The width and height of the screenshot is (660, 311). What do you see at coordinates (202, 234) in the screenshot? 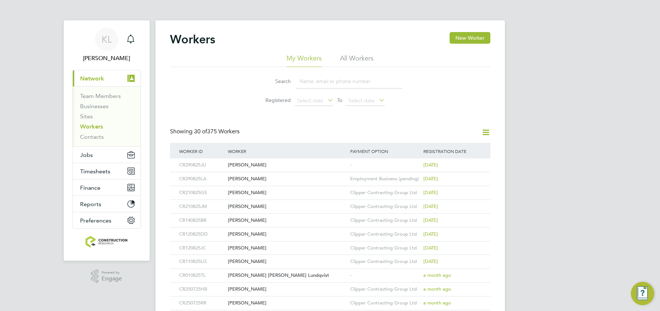
I see `div: CR120825DD` at bounding box center [202, 234].